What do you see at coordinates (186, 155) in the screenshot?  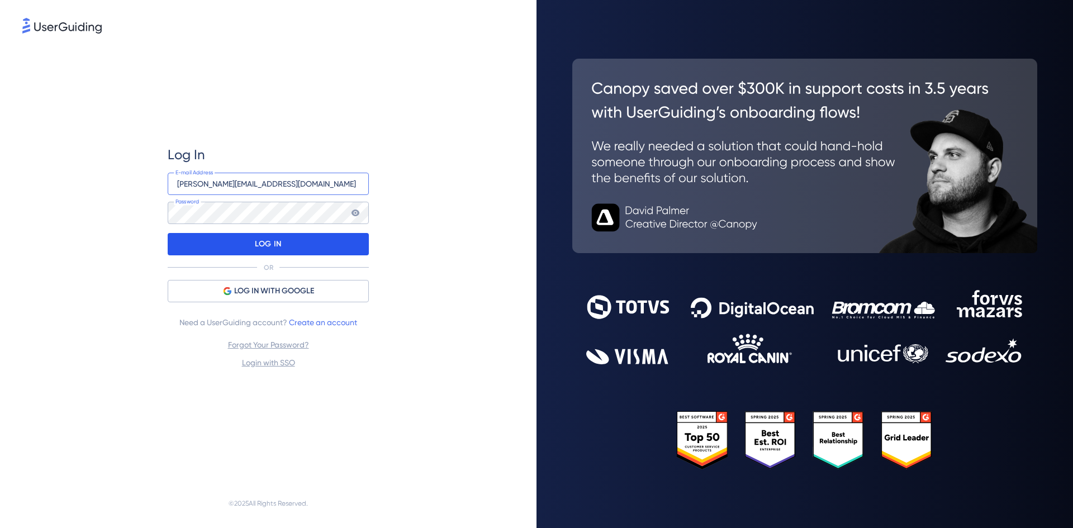 I see `span: Log In` at bounding box center [186, 155].